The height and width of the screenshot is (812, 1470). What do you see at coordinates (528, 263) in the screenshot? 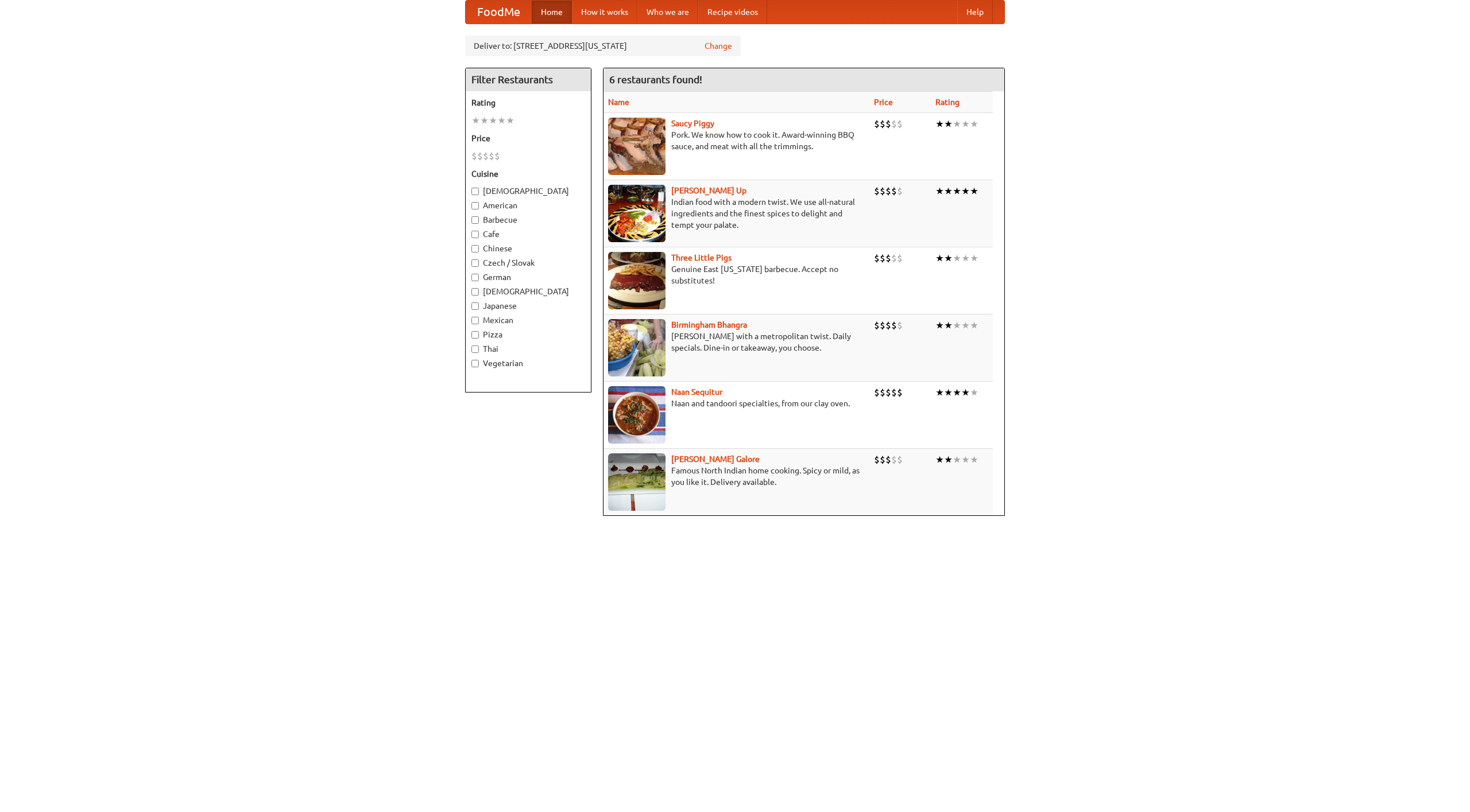
I see `label: Czech / Slovak` at bounding box center [528, 263].